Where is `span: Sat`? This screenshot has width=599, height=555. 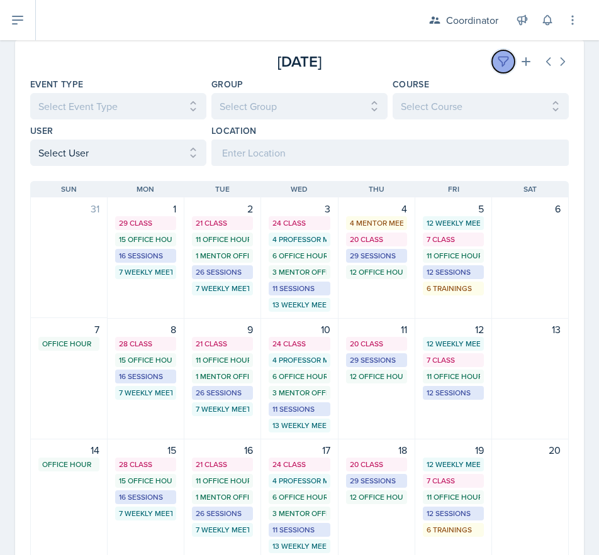 span: Sat is located at coordinates (530, 189).